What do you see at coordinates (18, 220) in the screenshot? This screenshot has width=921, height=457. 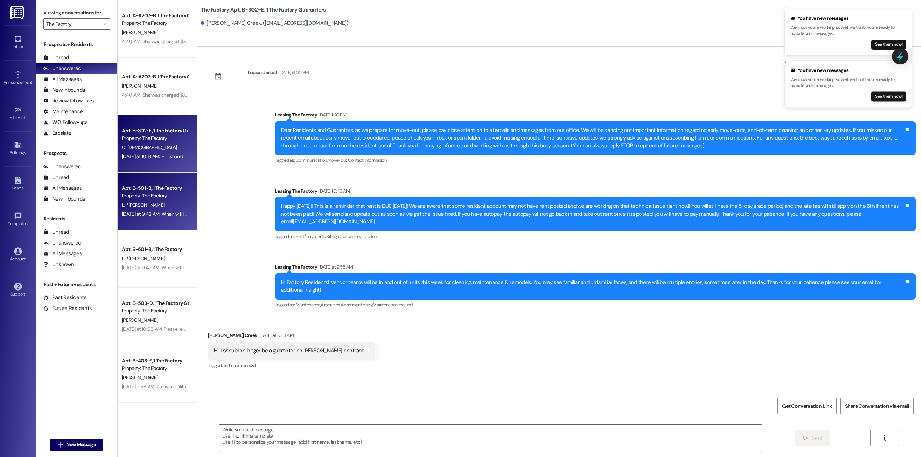 I see `a: Templates •` at bounding box center [18, 220].